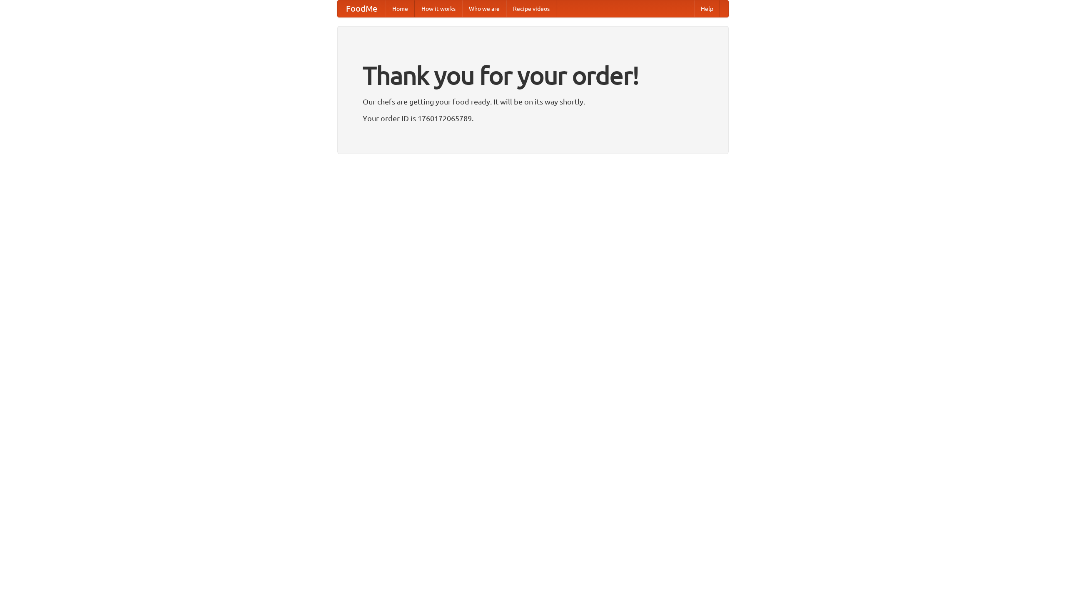  I want to click on a: Home, so click(400, 9).